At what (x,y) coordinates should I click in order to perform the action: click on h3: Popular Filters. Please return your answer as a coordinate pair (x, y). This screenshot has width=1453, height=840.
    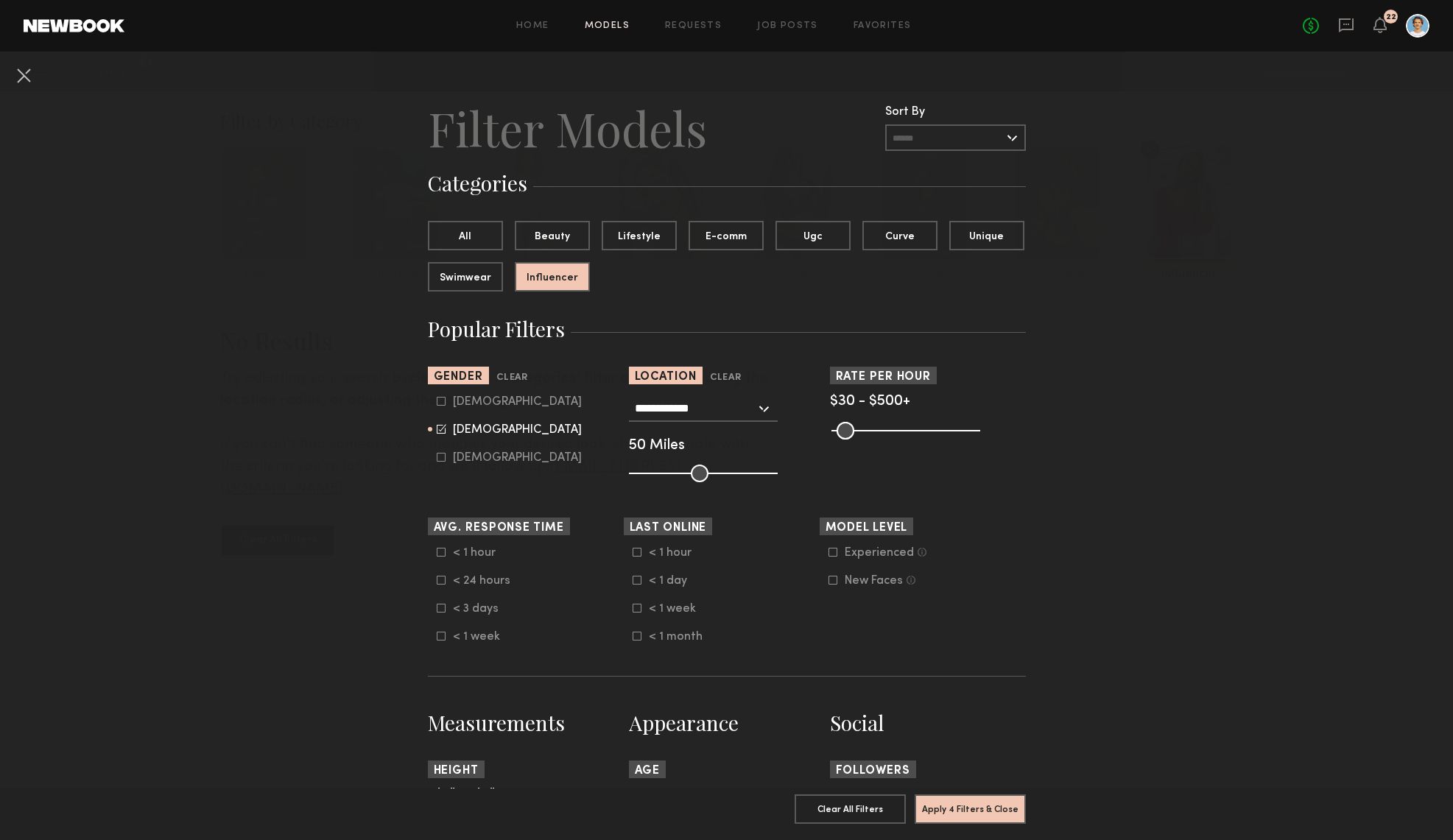
    Looking at the image, I should click on (727, 329).